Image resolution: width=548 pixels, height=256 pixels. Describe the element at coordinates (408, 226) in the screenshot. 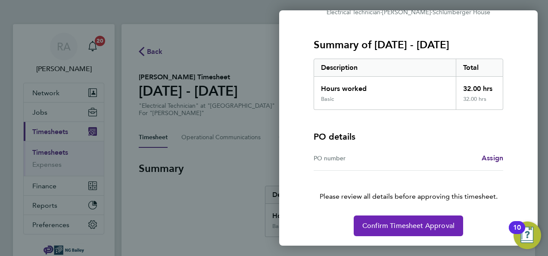

I see `button: Confirm Timesheet Approval` at that location.